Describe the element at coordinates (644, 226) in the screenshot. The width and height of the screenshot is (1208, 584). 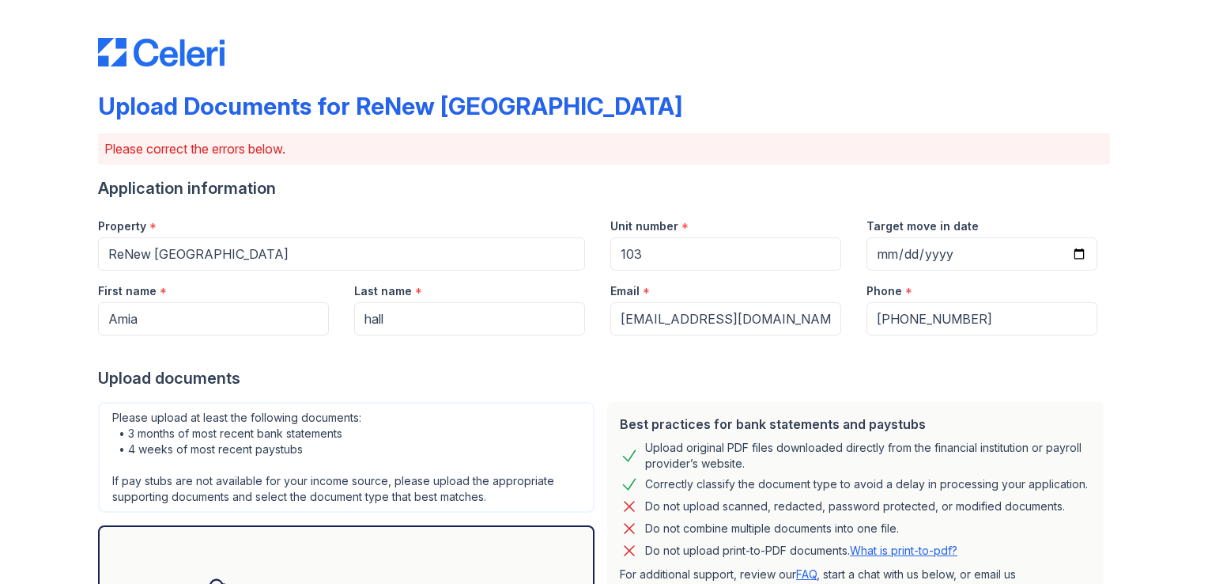
I see `label: Unit number` at that location.